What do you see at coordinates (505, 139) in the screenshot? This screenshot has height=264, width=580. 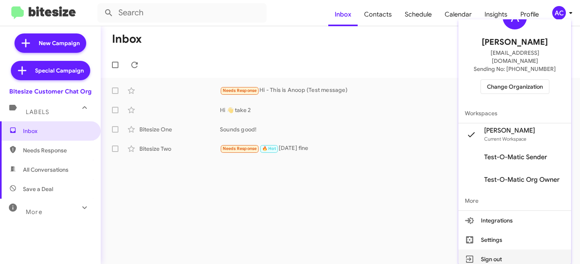 I see `span: Current Workspace` at bounding box center [505, 139].